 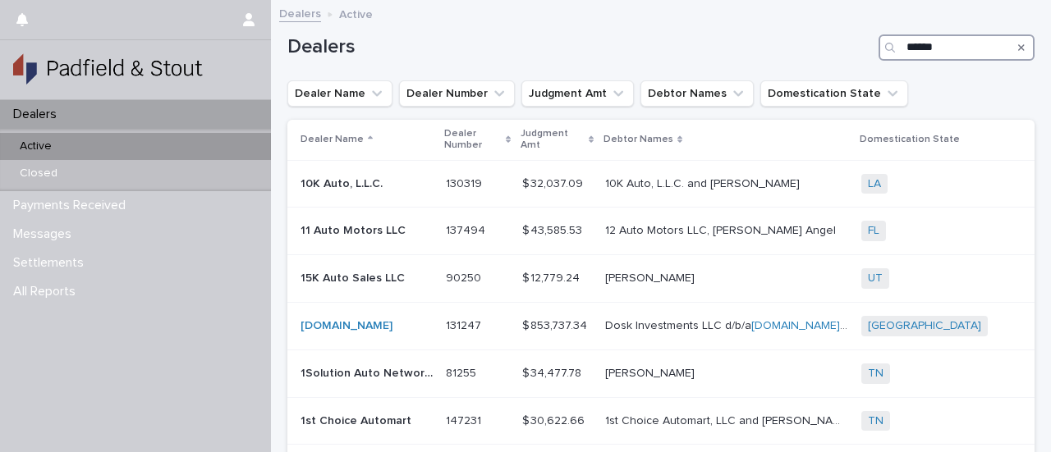 What do you see at coordinates (661, 184) in the screenshot?
I see `tr: 10K Auto, L.L.C.10K Auto, L.L.C. 130319130319 $ 32,037.09$ 32,037.09 10K Auto, L.L.C. and [PERSON...` at bounding box center [661, 184].